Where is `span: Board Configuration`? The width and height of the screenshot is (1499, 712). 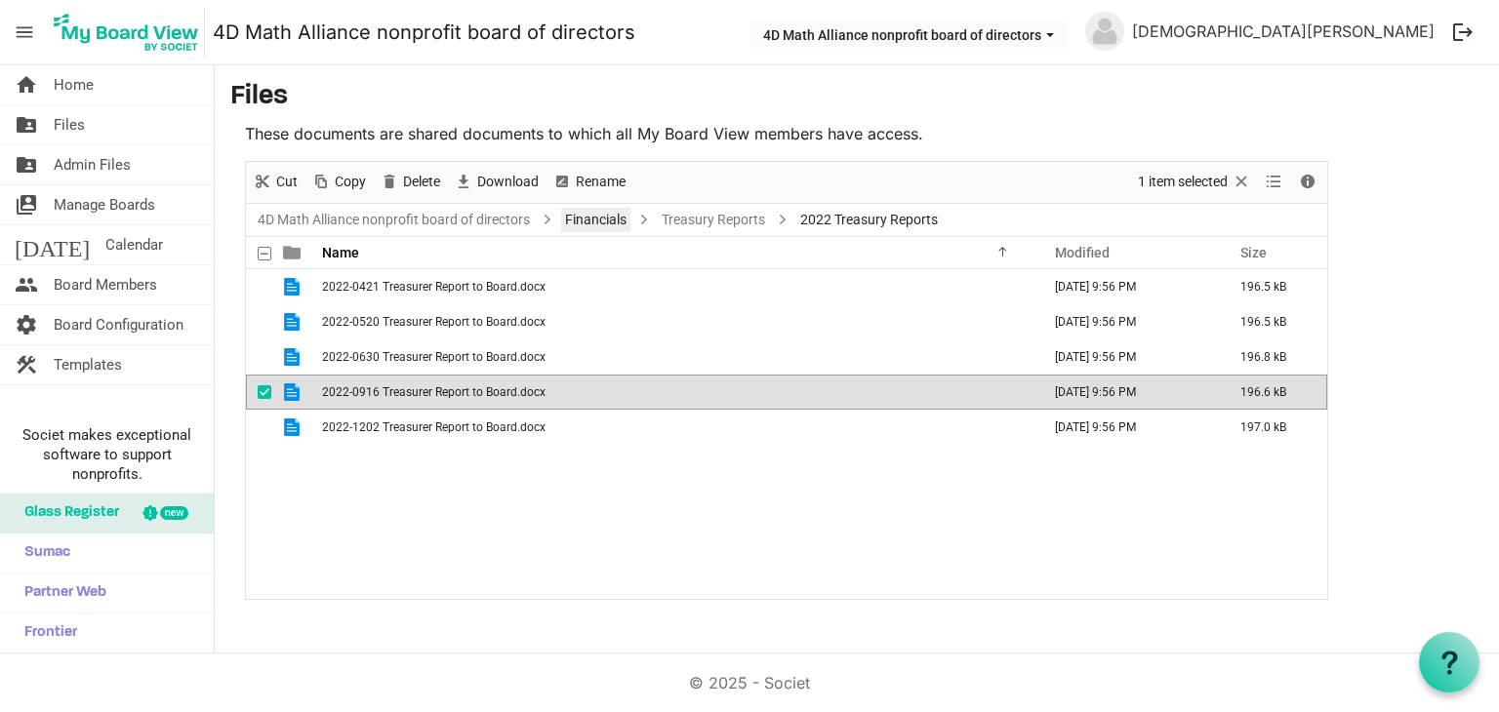 span: Board Configuration is located at coordinates (118, 325).